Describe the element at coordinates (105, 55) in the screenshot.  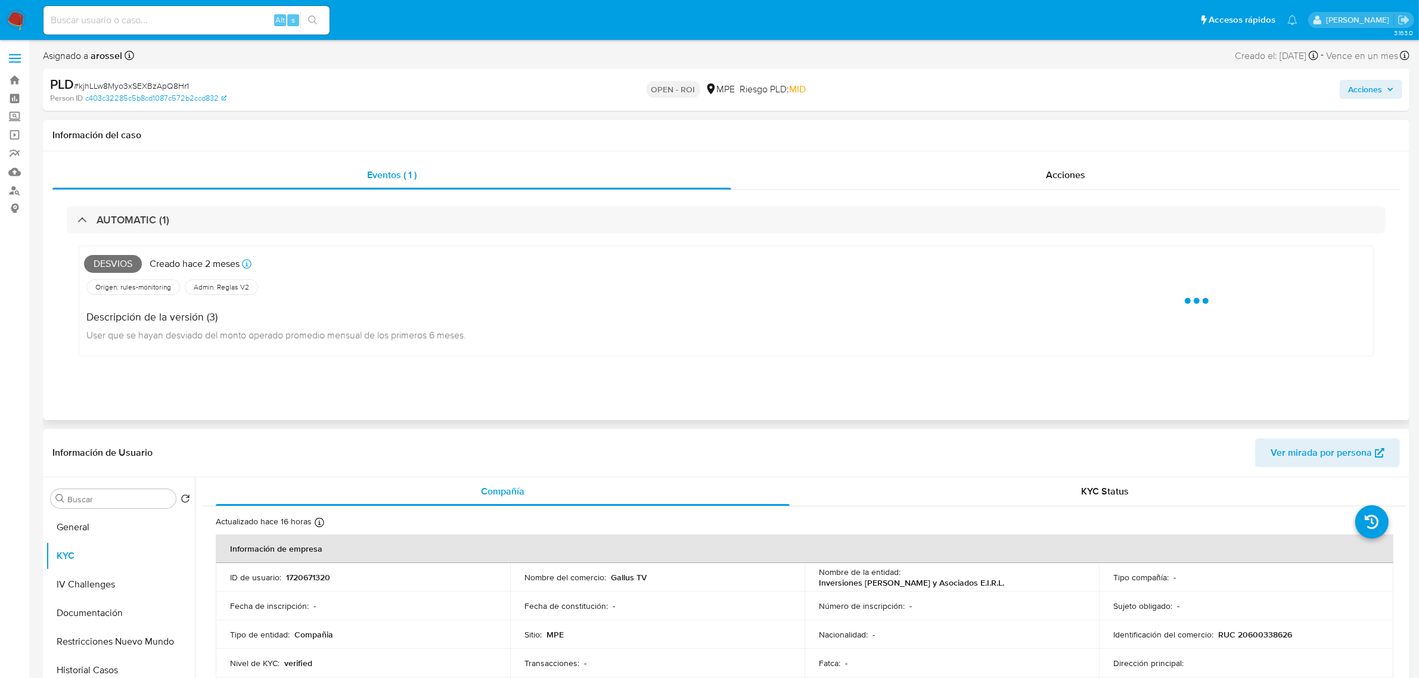
I see `b: arossel` at that location.